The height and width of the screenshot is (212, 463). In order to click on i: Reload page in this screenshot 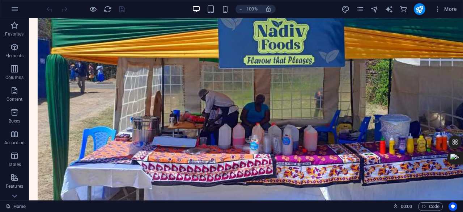, I will do `click(107, 9)`.